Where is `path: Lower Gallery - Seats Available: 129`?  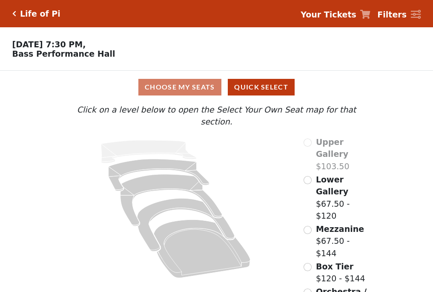
path: Lower Gallery - Seats Available: 129 is located at coordinates (159, 175).